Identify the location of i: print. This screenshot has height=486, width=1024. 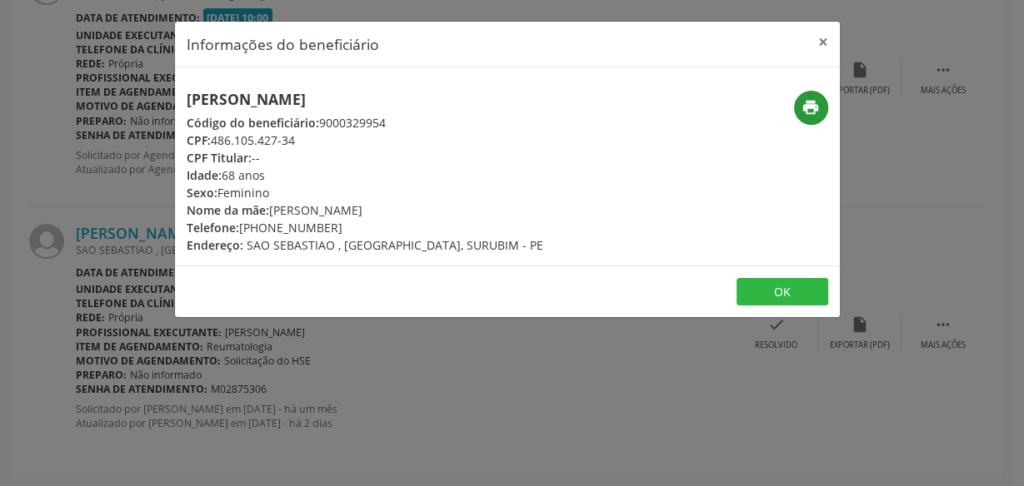
(810, 107).